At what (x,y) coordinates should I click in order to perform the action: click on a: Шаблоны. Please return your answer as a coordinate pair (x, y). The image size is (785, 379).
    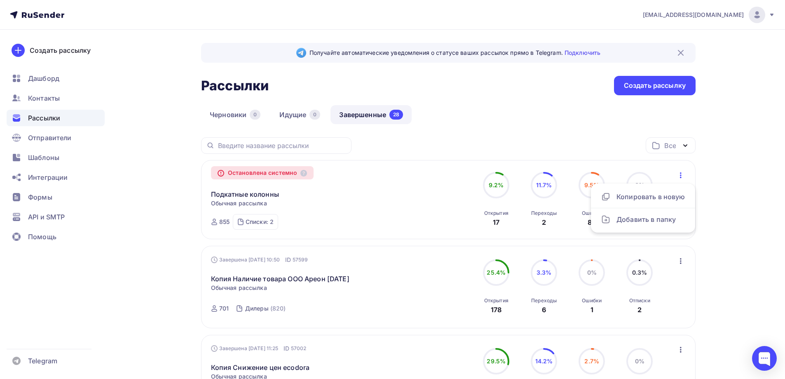
    Looking at the image, I should click on (56, 157).